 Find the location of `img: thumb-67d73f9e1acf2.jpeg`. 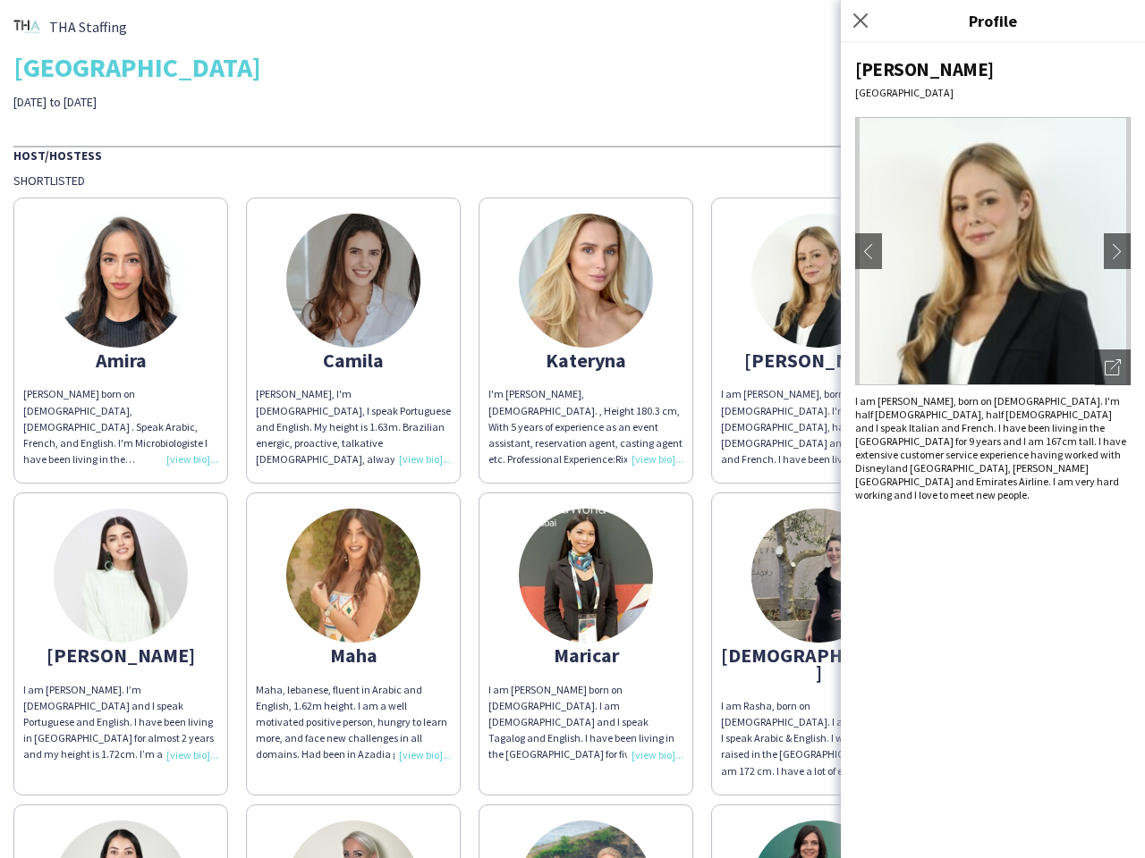

img: thumb-67d73f9e1acf2.jpeg is located at coordinates (353, 576).